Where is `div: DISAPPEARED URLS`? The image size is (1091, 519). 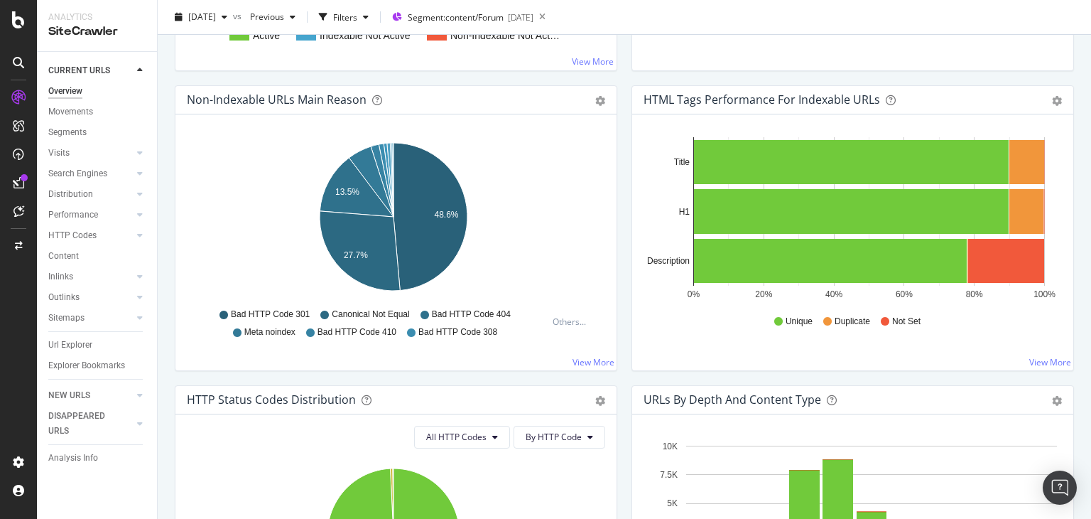
div: DISAPPEARED URLS is located at coordinates (84, 423).